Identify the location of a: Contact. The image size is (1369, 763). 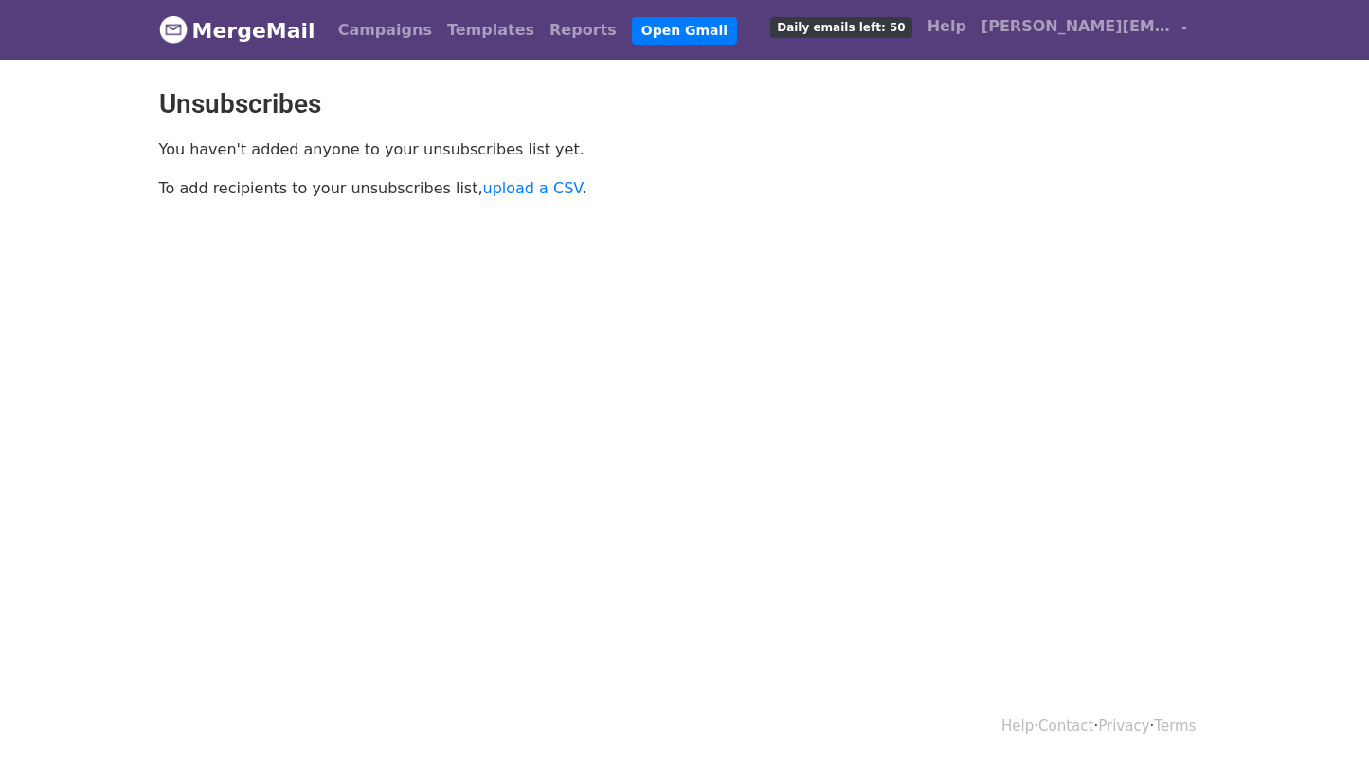
(1066, 726).